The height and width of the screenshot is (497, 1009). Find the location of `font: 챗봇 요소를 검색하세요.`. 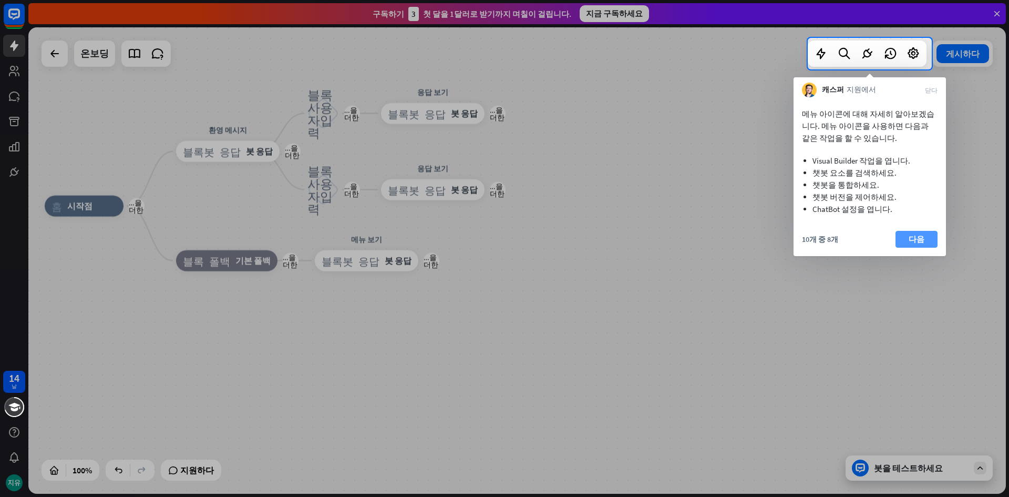

font: 챗봇 요소를 검색하세요. is located at coordinates (854, 172).